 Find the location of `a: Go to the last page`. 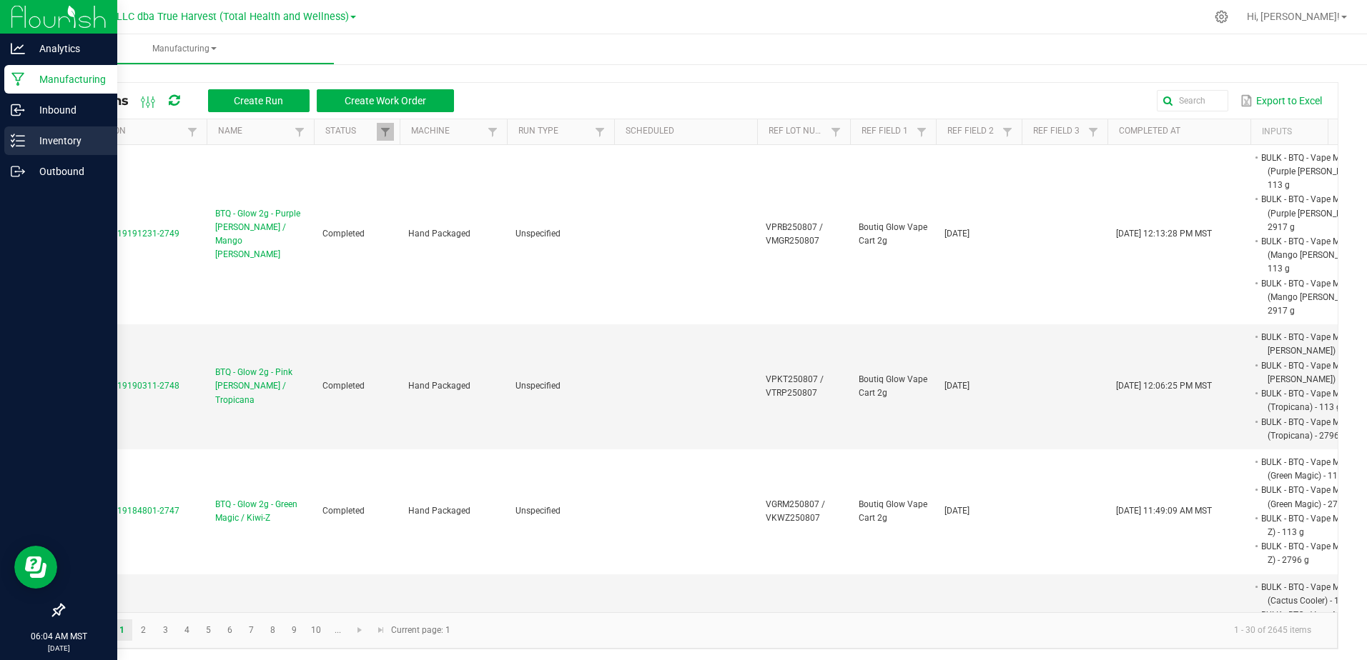

a: Go to the last page is located at coordinates (380, 630).